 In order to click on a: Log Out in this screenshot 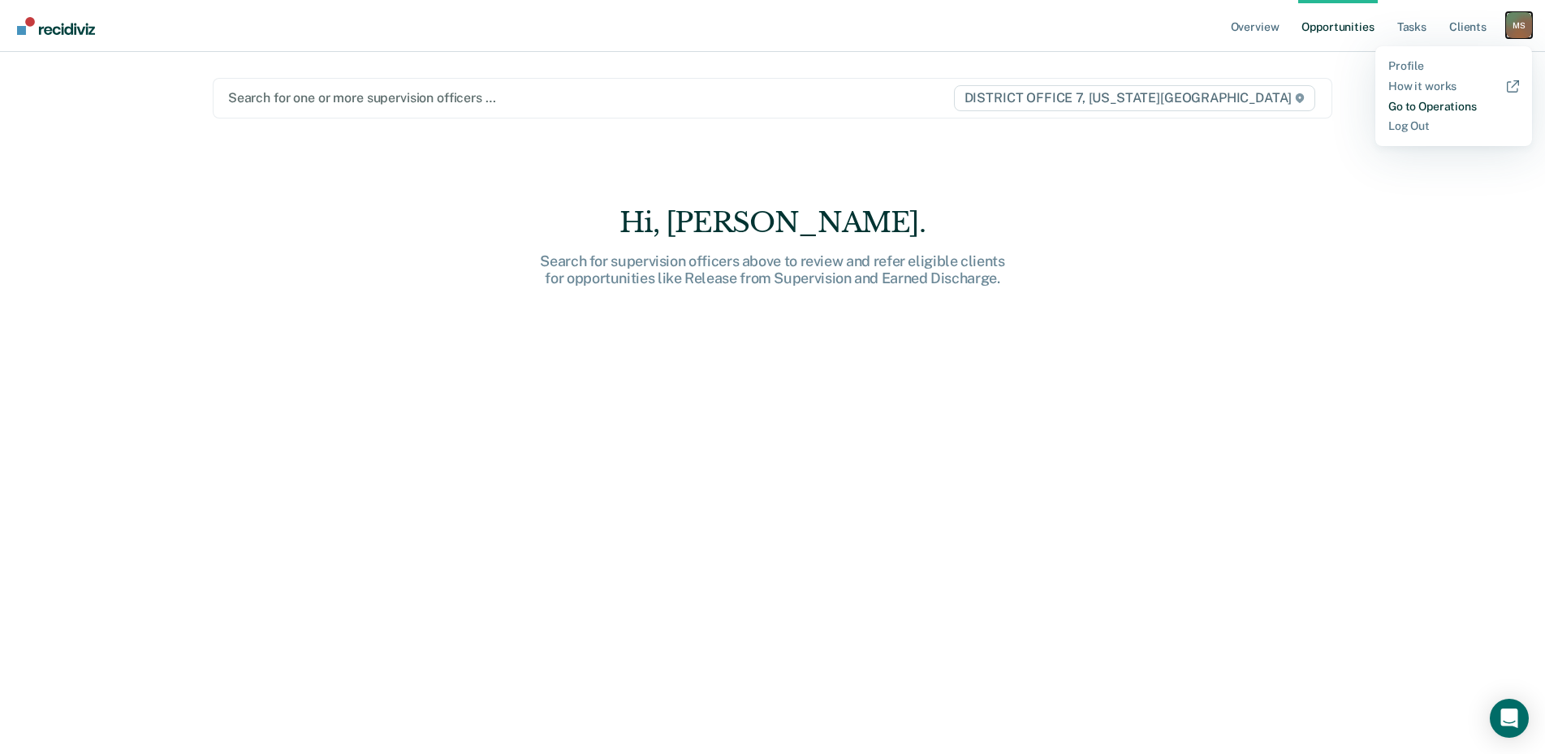, I will do `click(1453, 126)`.